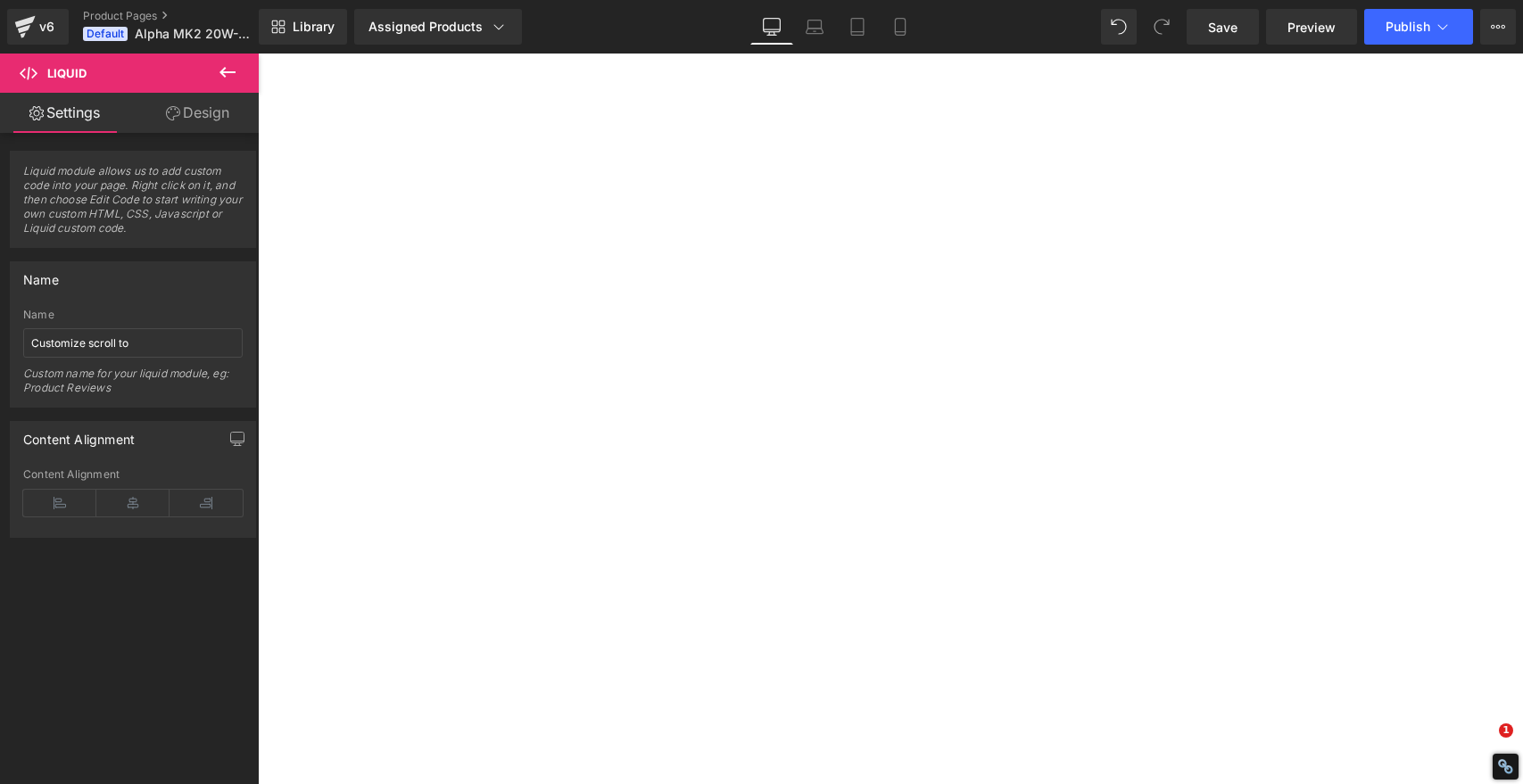  I want to click on div: Restore Info Box &#10;&#10;NoFollow Info:&#10; META-Robots NoFollow: &#09;true&#10; META-Robots N..., so click(1505, 766).